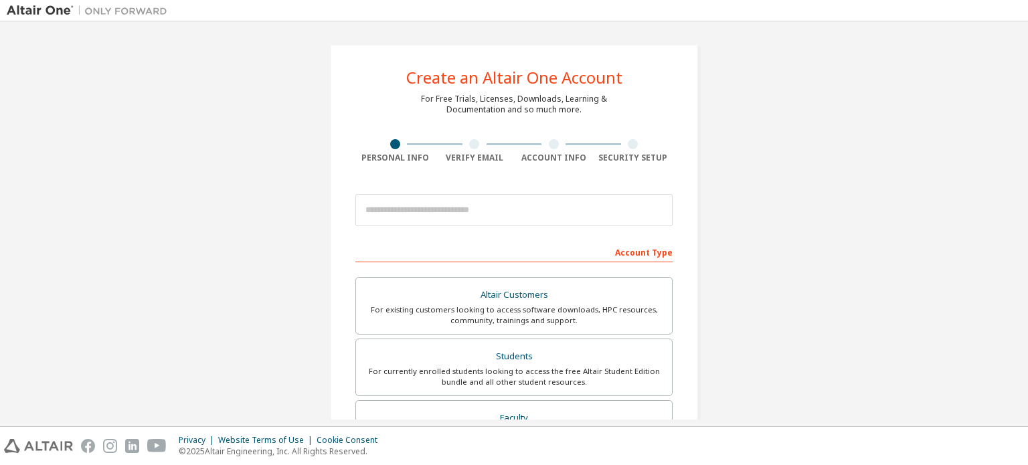  What do you see at coordinates (282, 451) in the screenshot?
I see `p: © 2025 Altair Engineering, Inc. All Rights Reserved.` at bounding box center [282, 451].